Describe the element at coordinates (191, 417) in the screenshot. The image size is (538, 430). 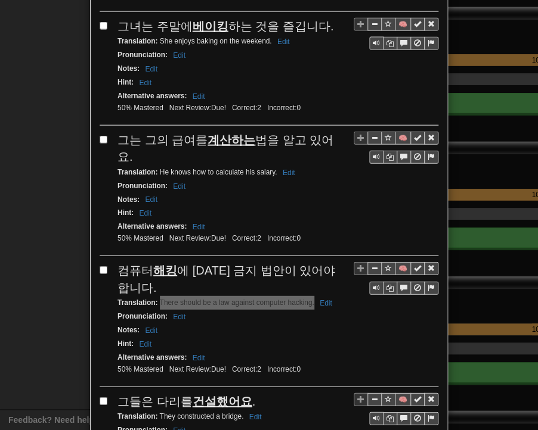
I see `small: They constructed a bridge.` at that location.